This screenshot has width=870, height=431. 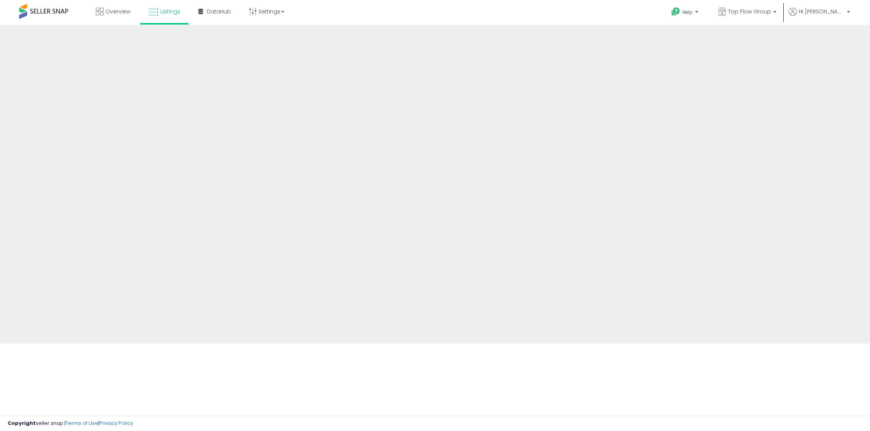 What do you see at coordinates (170, 12) in the screenshot?
I see `span: Listings` at bounding box center [170, 12].